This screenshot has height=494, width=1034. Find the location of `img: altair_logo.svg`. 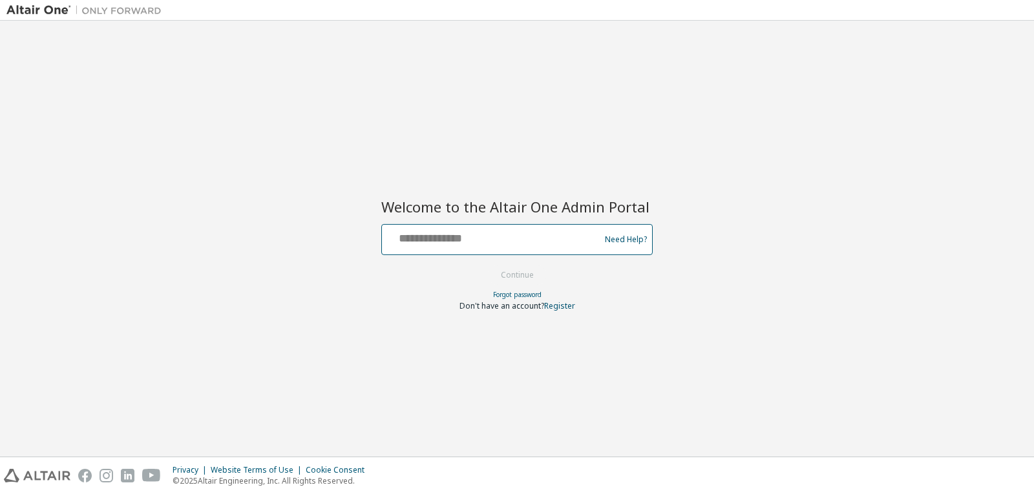

img: altair_logo.svg is located at coordinates (37, 475).